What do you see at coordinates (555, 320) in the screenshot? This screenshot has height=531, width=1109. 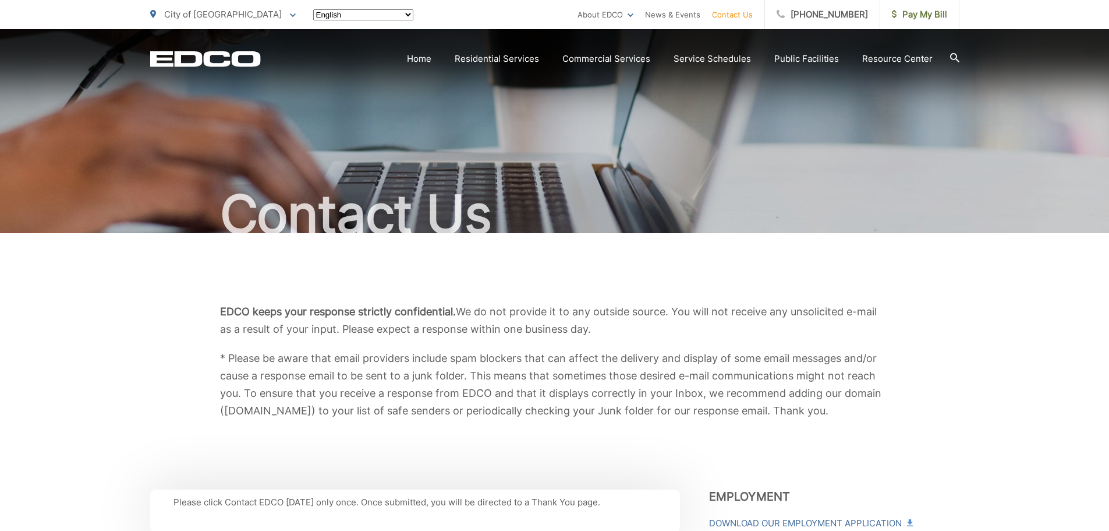 I see `p: We do not provide it to any outside source. You will not receive any unsolicited e-mail as a resu...` at bounding box center [555, 320].